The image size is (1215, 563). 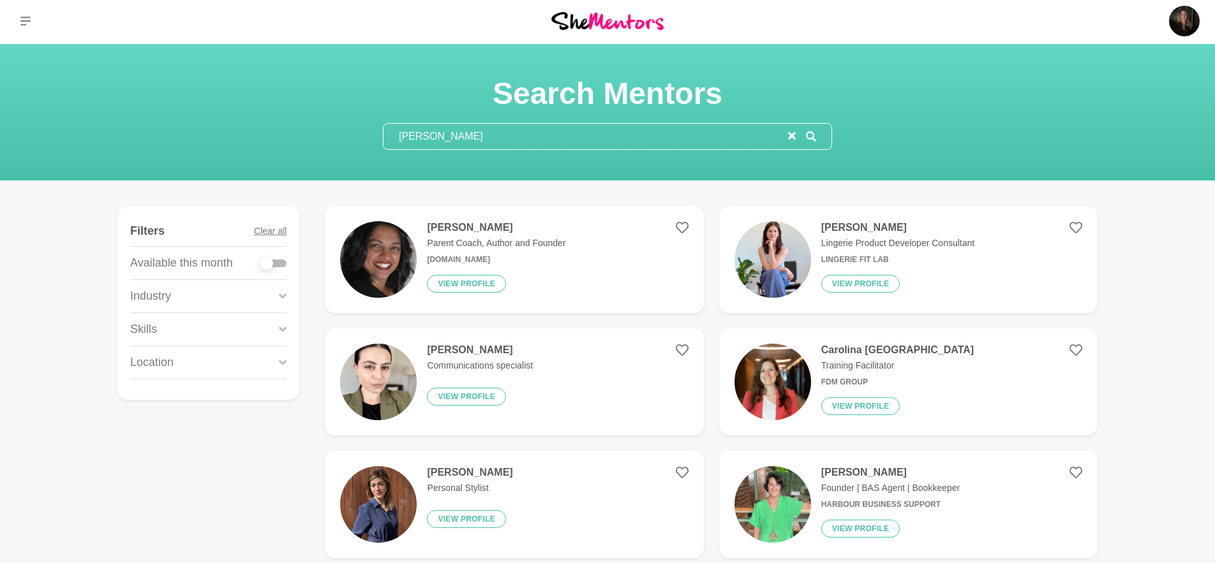 I want to click on h6: FDM Group, so click(x=897, y=382).